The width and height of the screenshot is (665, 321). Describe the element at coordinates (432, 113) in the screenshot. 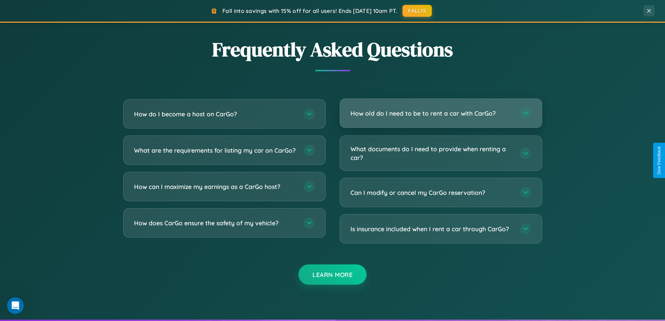

I see `h3: How old do I need to be to rent a car with CarGo?` at that location.